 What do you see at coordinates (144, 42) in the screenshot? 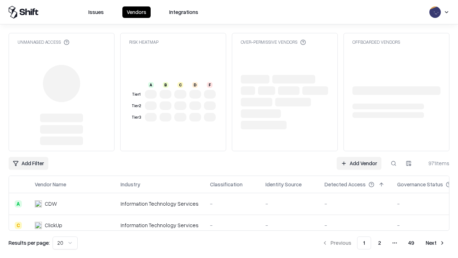
I see `div: Risk Heatmap` at bounding box center [144, 42].